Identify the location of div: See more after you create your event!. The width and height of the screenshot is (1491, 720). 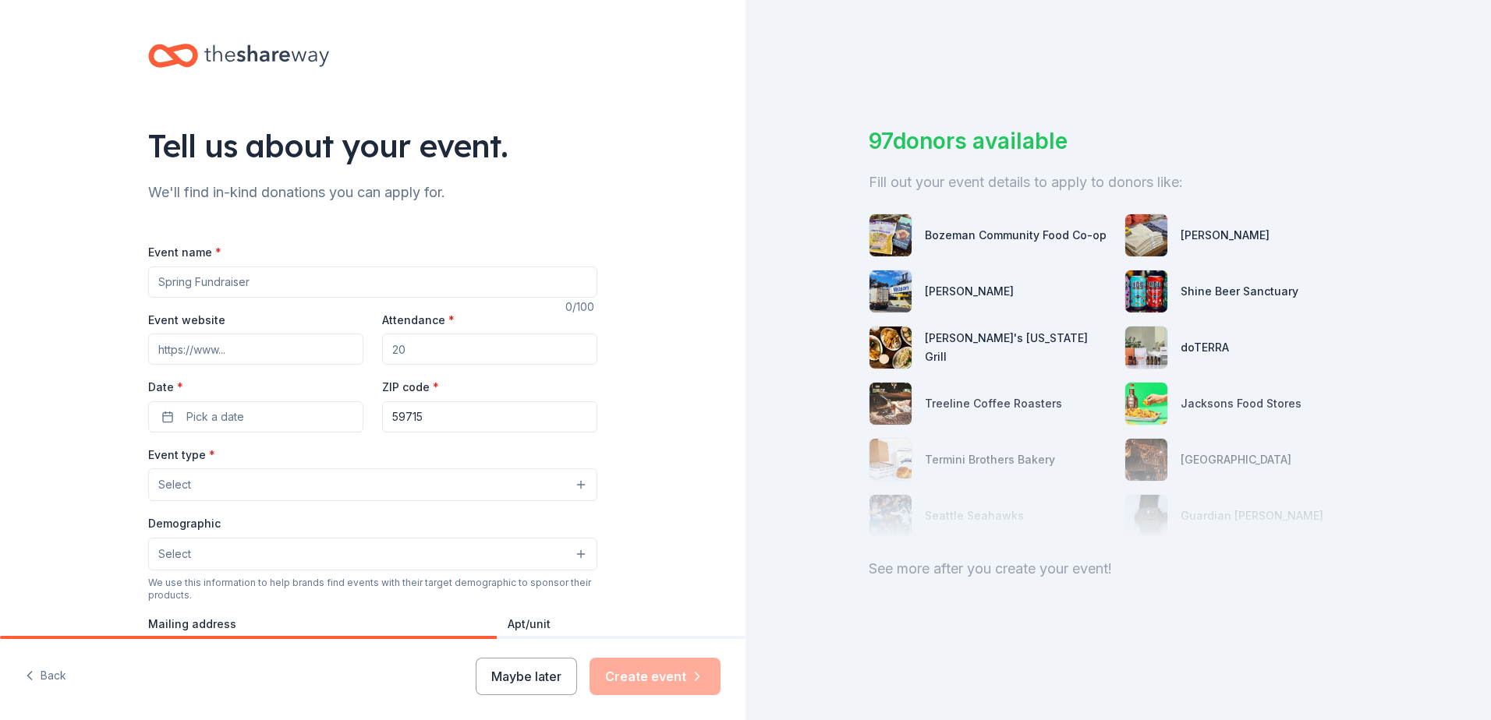
(1118, 569).